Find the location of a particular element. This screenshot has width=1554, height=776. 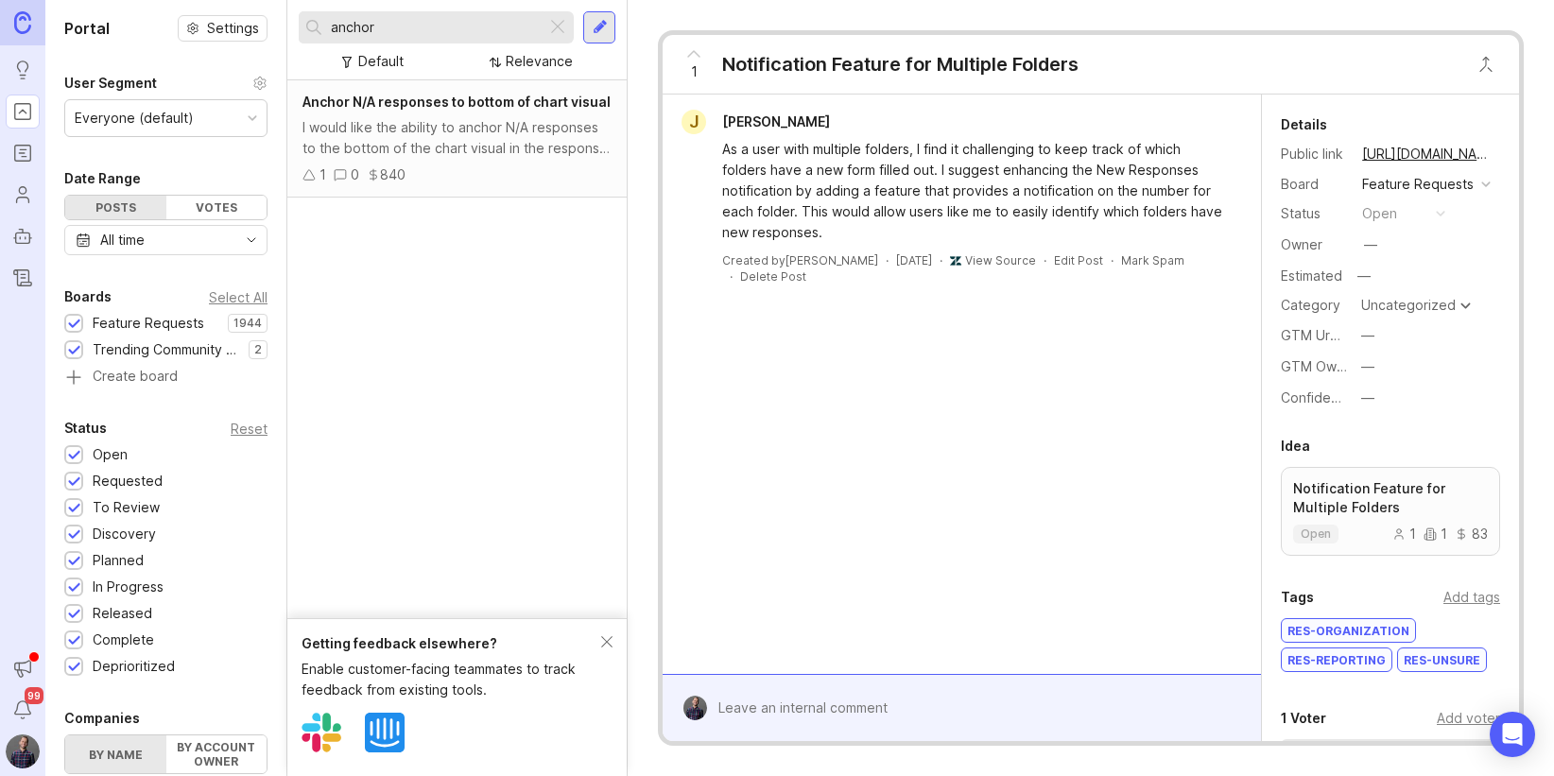

div: Category is located at coordinates (1314, 305).